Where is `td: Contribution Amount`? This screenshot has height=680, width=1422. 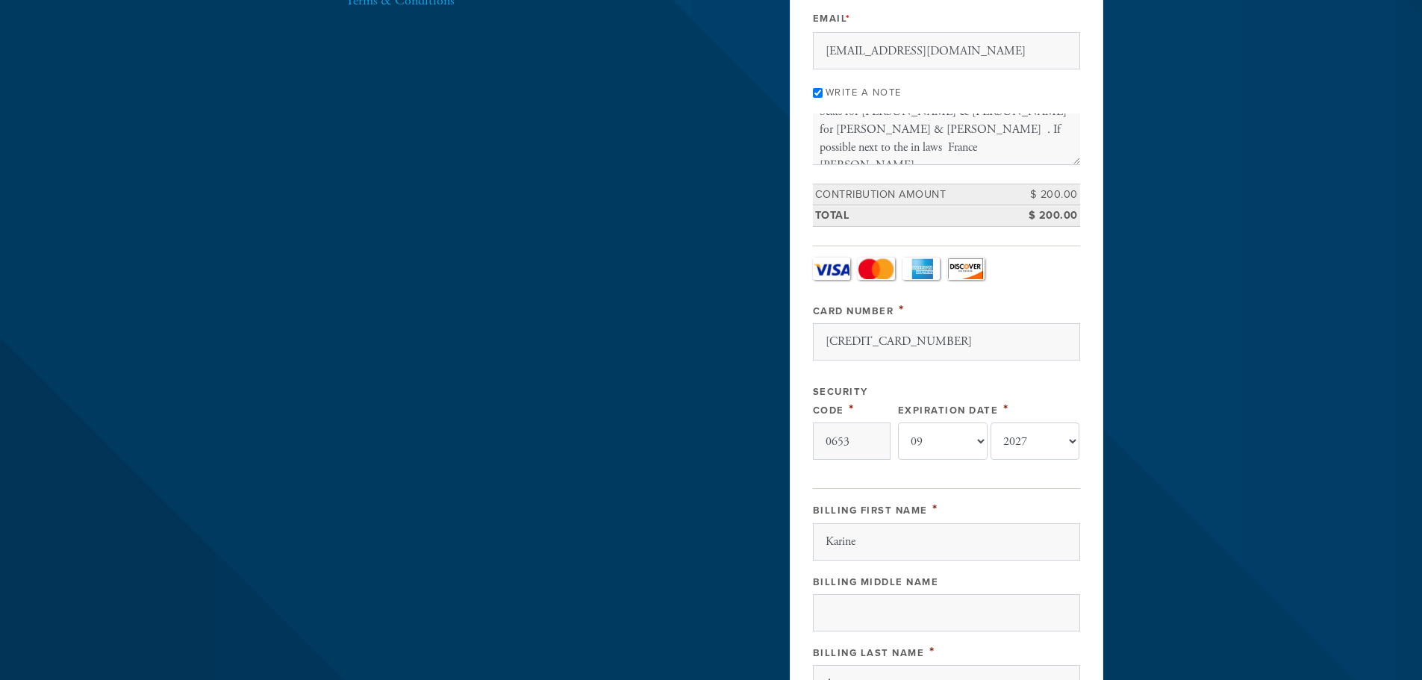 td: Contribution Amount is located at coordinates (913, 194).